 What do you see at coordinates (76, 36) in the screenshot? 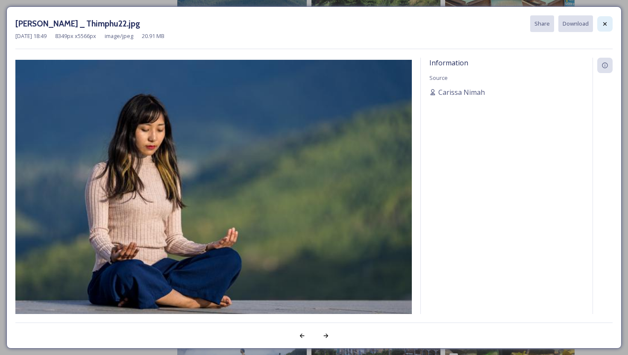
I see `span: 8349 px x 5566 px` at bounding box center [76, 36].